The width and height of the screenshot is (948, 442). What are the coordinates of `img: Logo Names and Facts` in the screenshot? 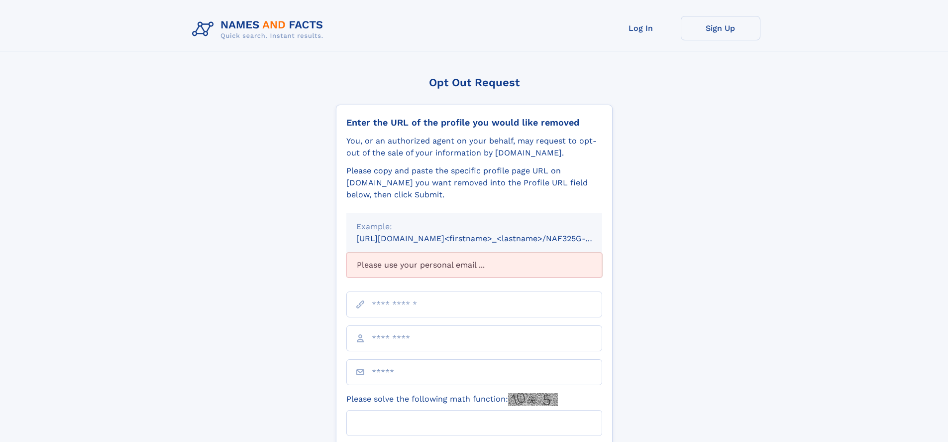 It's located at (260, 29).